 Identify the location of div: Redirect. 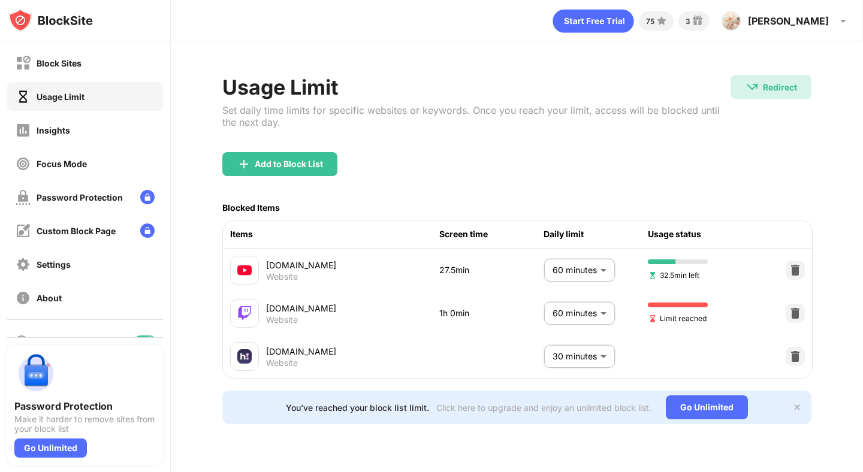
(780, 87).